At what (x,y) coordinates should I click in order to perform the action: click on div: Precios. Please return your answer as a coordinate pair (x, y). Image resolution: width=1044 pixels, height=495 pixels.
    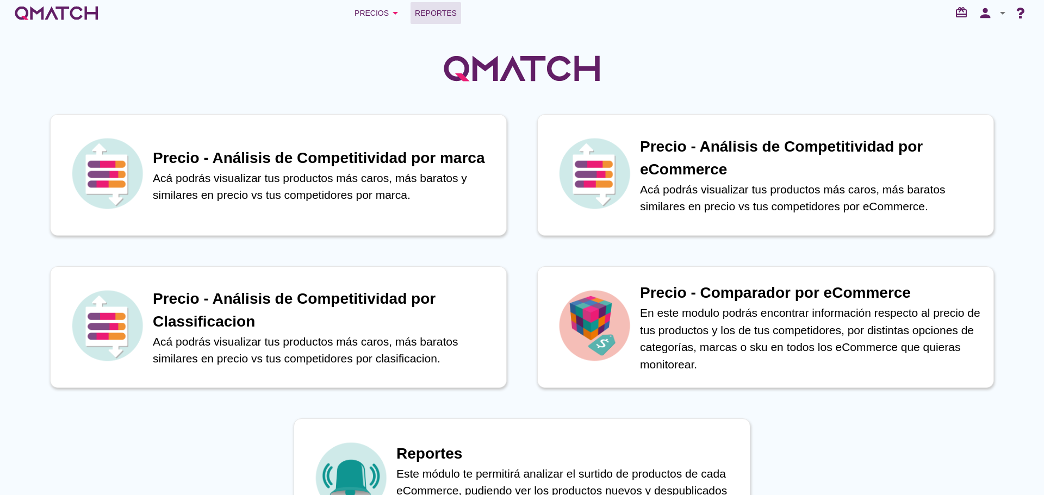
    Looking at the image, I should click on (378, 13).